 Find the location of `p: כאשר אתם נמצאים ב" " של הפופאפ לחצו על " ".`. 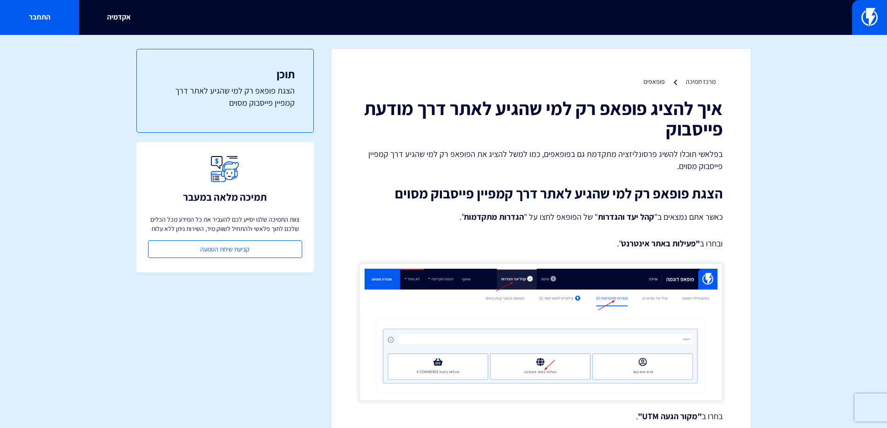

p: כאשר אתם נמצאים ב" " של הפופאפ לחצו על " ". is located at coordinates (541, 217).